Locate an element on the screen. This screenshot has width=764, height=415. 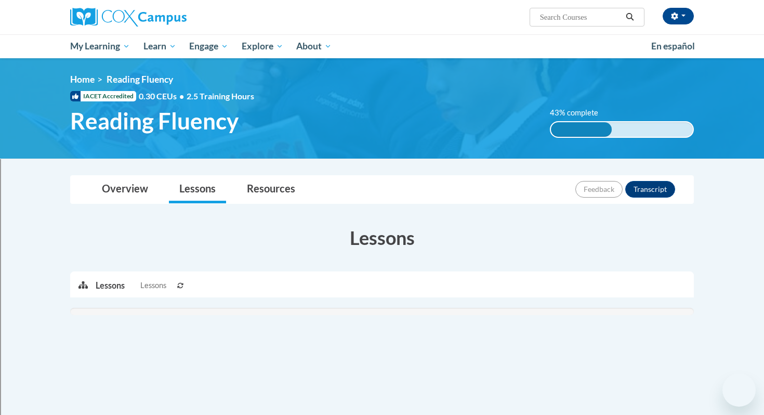
span: My Learning is located at coordinates (100, 46).